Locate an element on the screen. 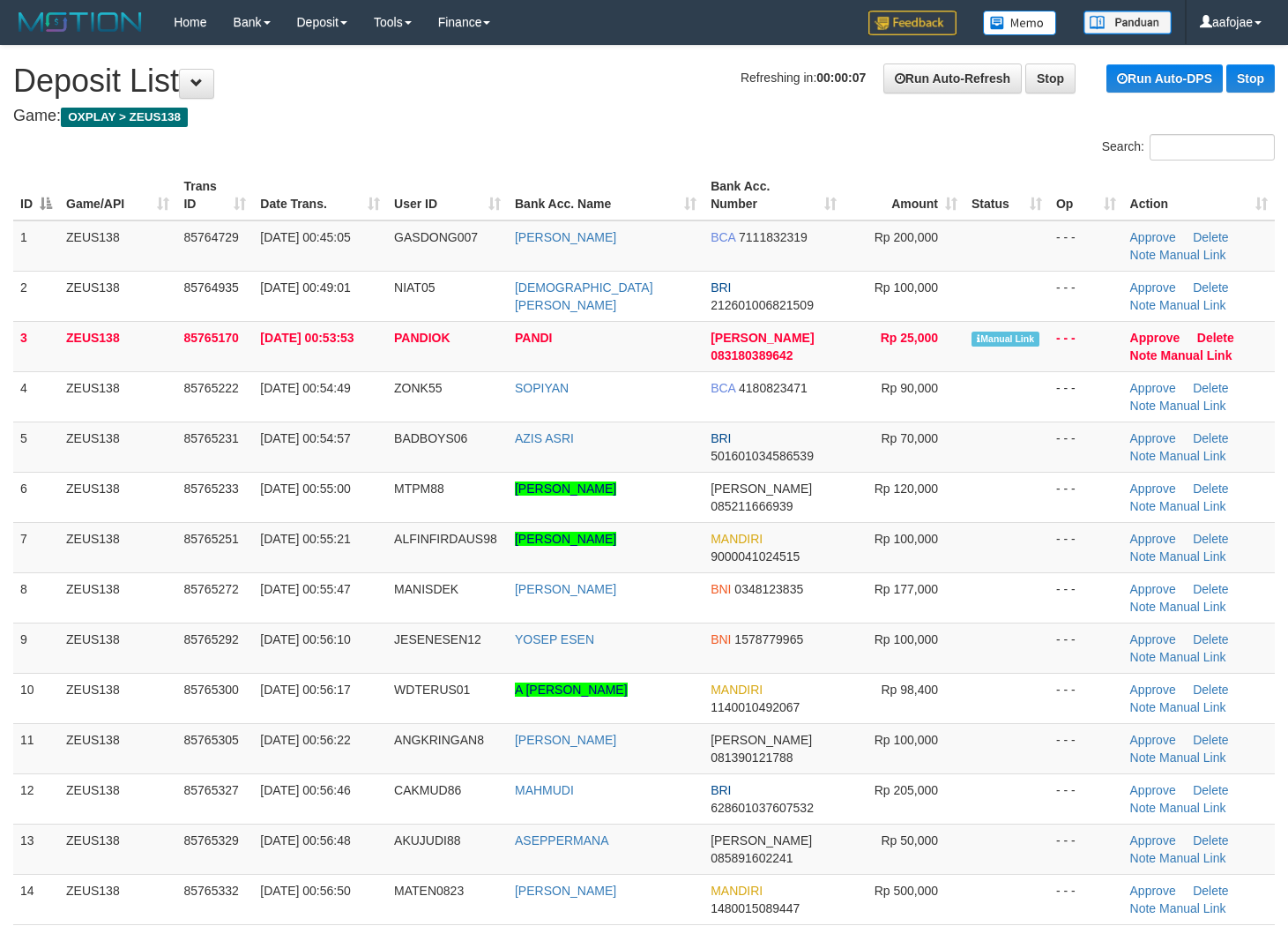 This screenshot has height=926, width=1288. a: MAHMUDI is located at coordinates (544, 790).